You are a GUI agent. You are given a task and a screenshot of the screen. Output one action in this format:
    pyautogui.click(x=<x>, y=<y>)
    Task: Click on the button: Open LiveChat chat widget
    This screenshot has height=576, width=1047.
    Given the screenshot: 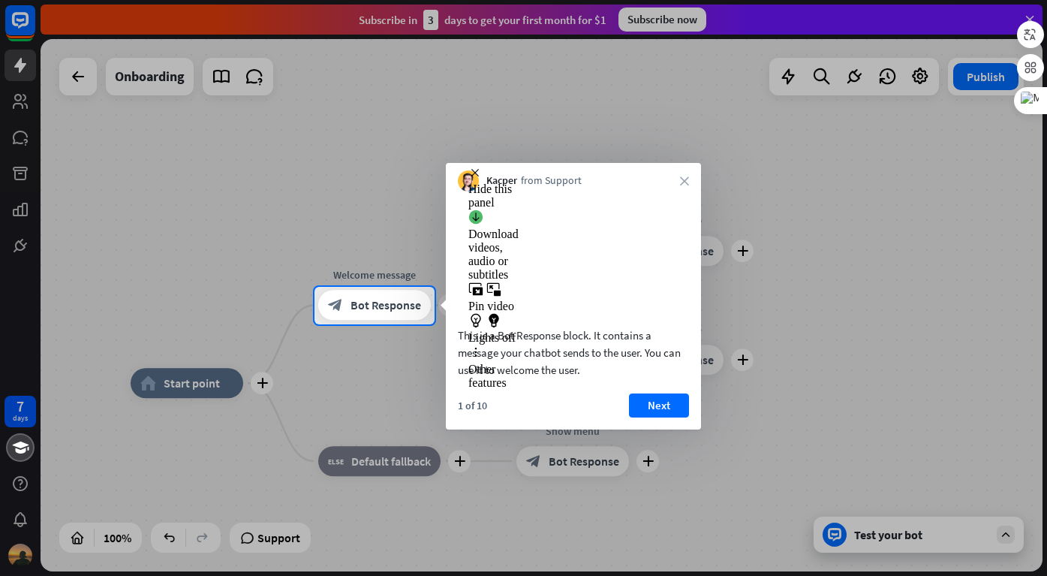 What is the action you would take?
    pyautogui.click(x=35, y=29)
    